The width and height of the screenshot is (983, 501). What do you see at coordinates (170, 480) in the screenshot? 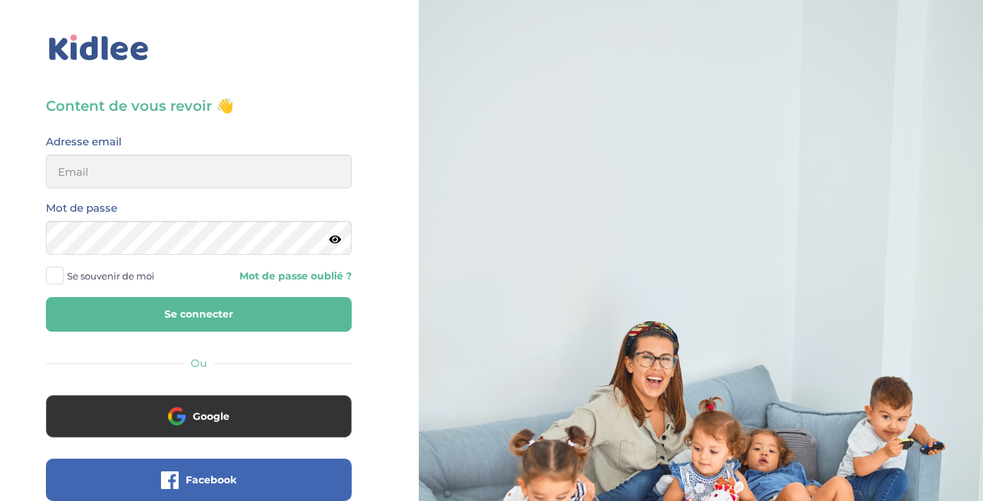
I see `img: facebook.png` at bounding box center [170, 480].